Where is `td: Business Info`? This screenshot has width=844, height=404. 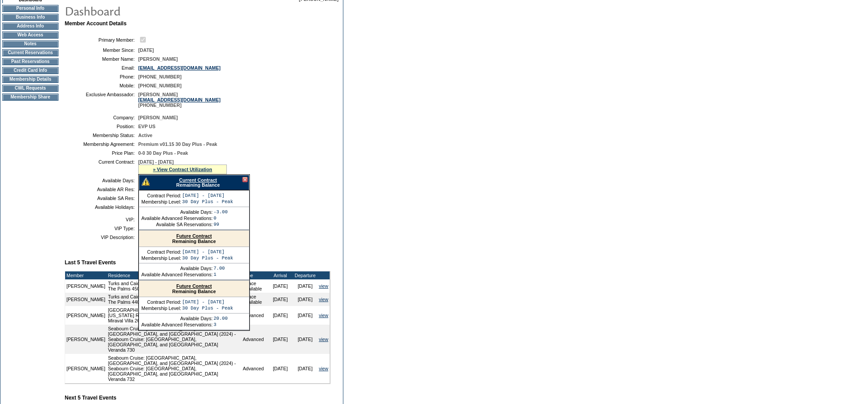 td: Business Info is located at coordinates (30, 17).